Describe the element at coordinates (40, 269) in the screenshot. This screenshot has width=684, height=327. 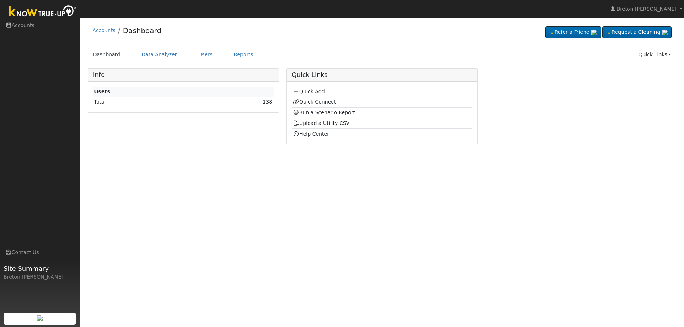
I see `span: Site Summary` at that location.